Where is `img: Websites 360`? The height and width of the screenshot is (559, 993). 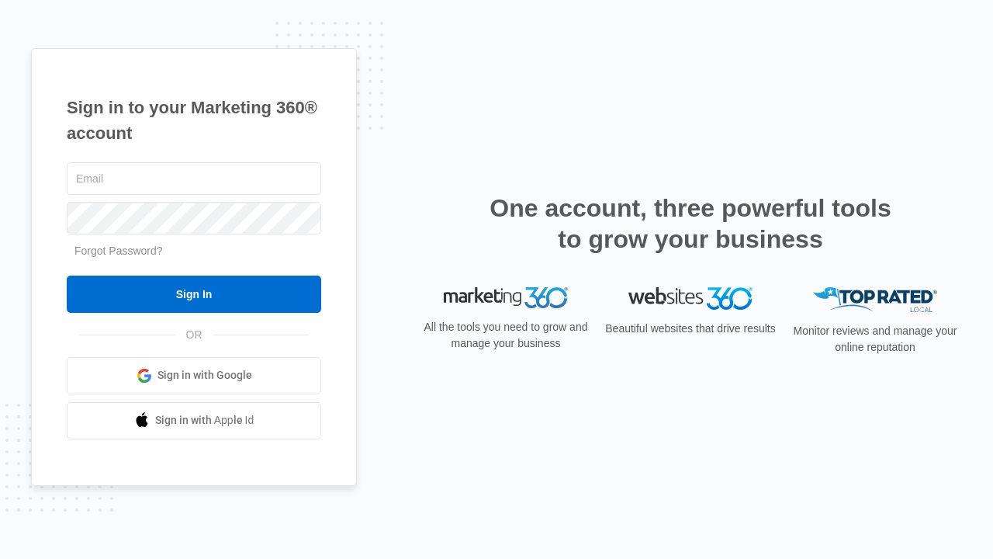 img: Websites 360 is located at coordinates (690, 298).